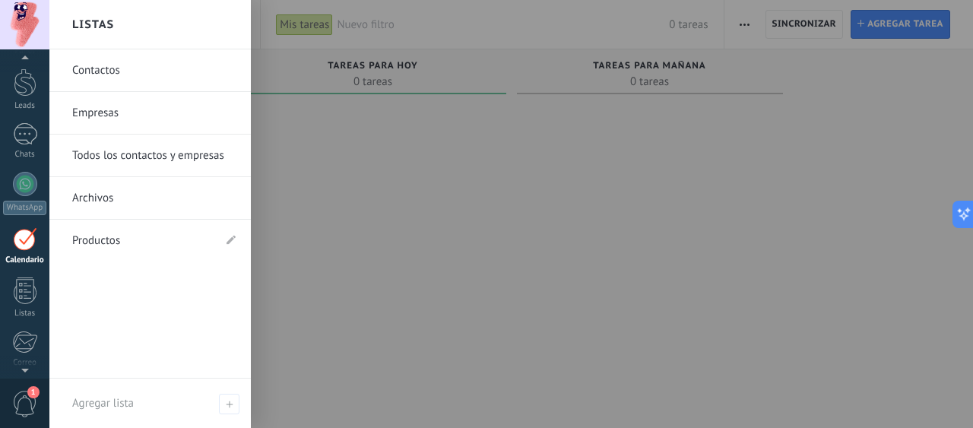 Image resolution: width=973 pixels, height=428 pixels. What do you see at coordinates (153, 113) in the screenshot?
I see `a: Empresas` at bounding box center [153, 113].